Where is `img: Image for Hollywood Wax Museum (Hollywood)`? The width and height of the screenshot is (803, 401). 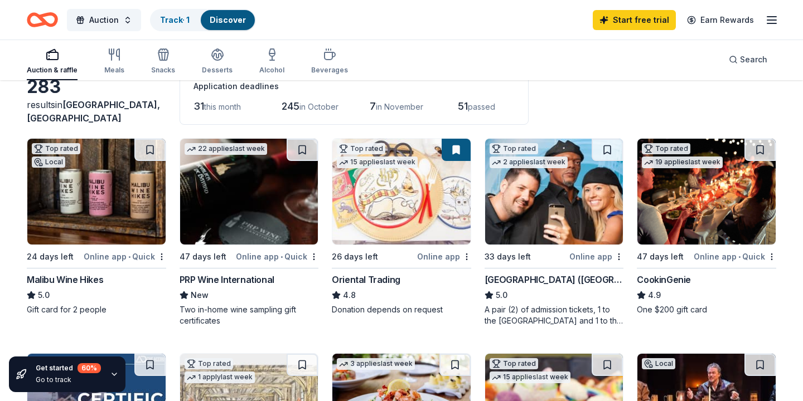
img: Image for Hollywood Wax Museum (Hollywood) is located at coordinates (554, 192).